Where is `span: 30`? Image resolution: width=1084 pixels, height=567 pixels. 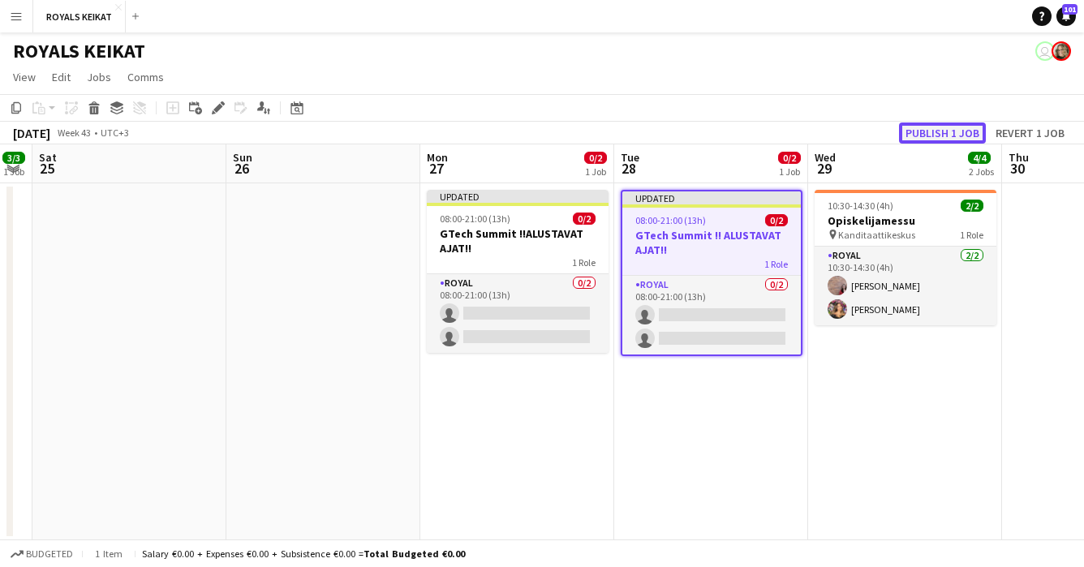 span: 30 is located at coordinates (1017, 168).